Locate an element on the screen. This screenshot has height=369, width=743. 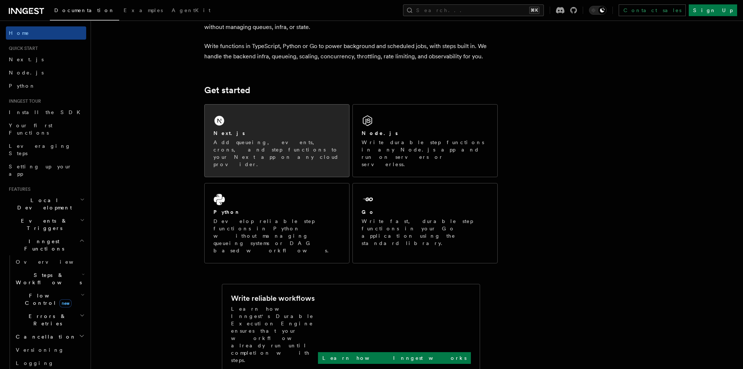
h2: Python is located at coordinates (227, 212).